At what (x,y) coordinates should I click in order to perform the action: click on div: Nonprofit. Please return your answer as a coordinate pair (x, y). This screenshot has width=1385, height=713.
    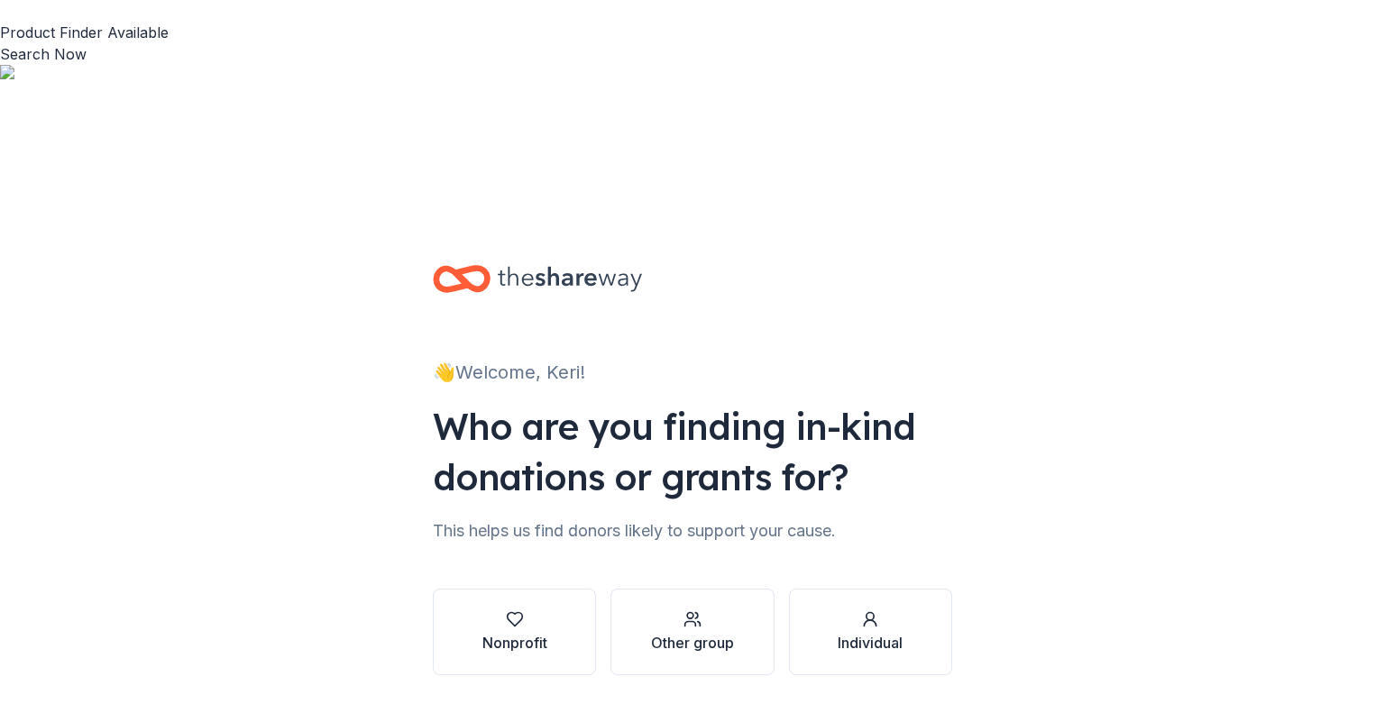
    Looking at the image, I should click on (515, 643).